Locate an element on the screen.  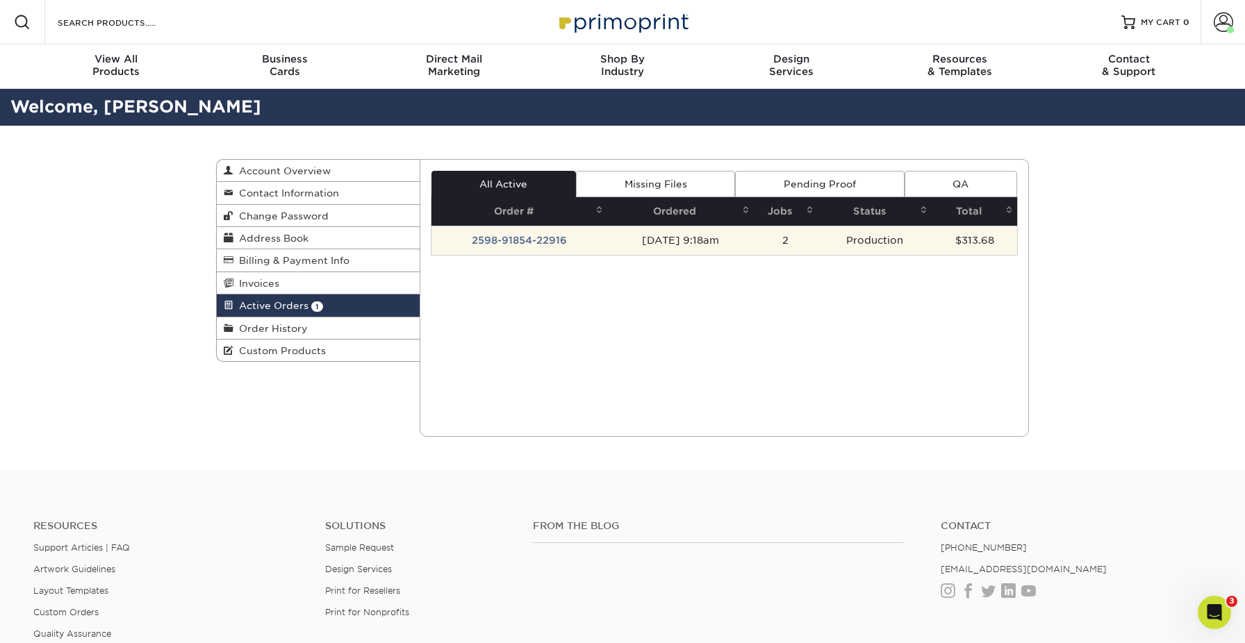
a: Artwork Guidelines is located at coordinates (74, 569).